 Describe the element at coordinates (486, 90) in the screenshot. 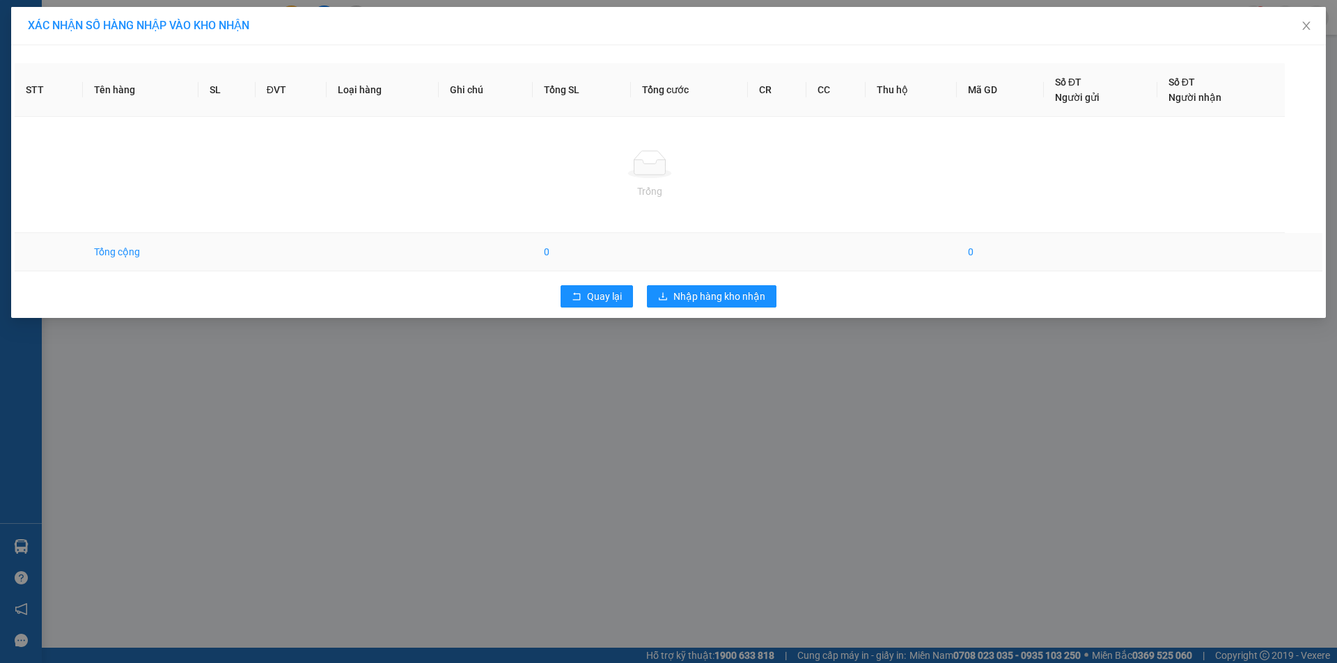

I see `th: Ghi chú` at that location.